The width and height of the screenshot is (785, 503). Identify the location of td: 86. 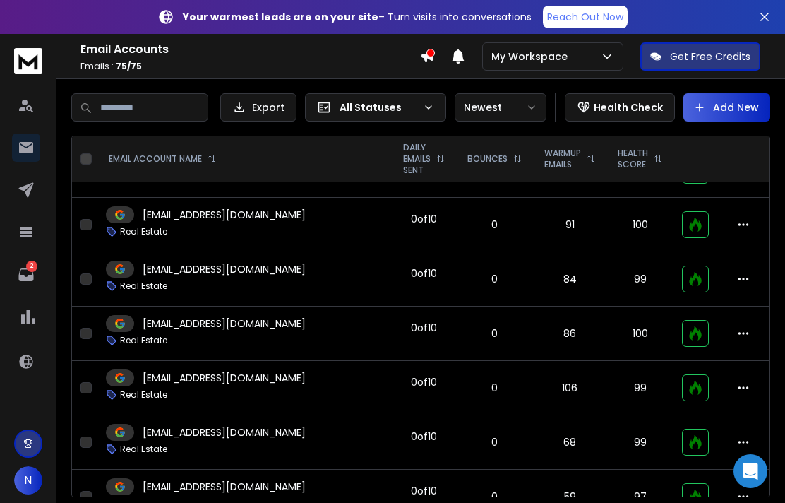
(570, 333).